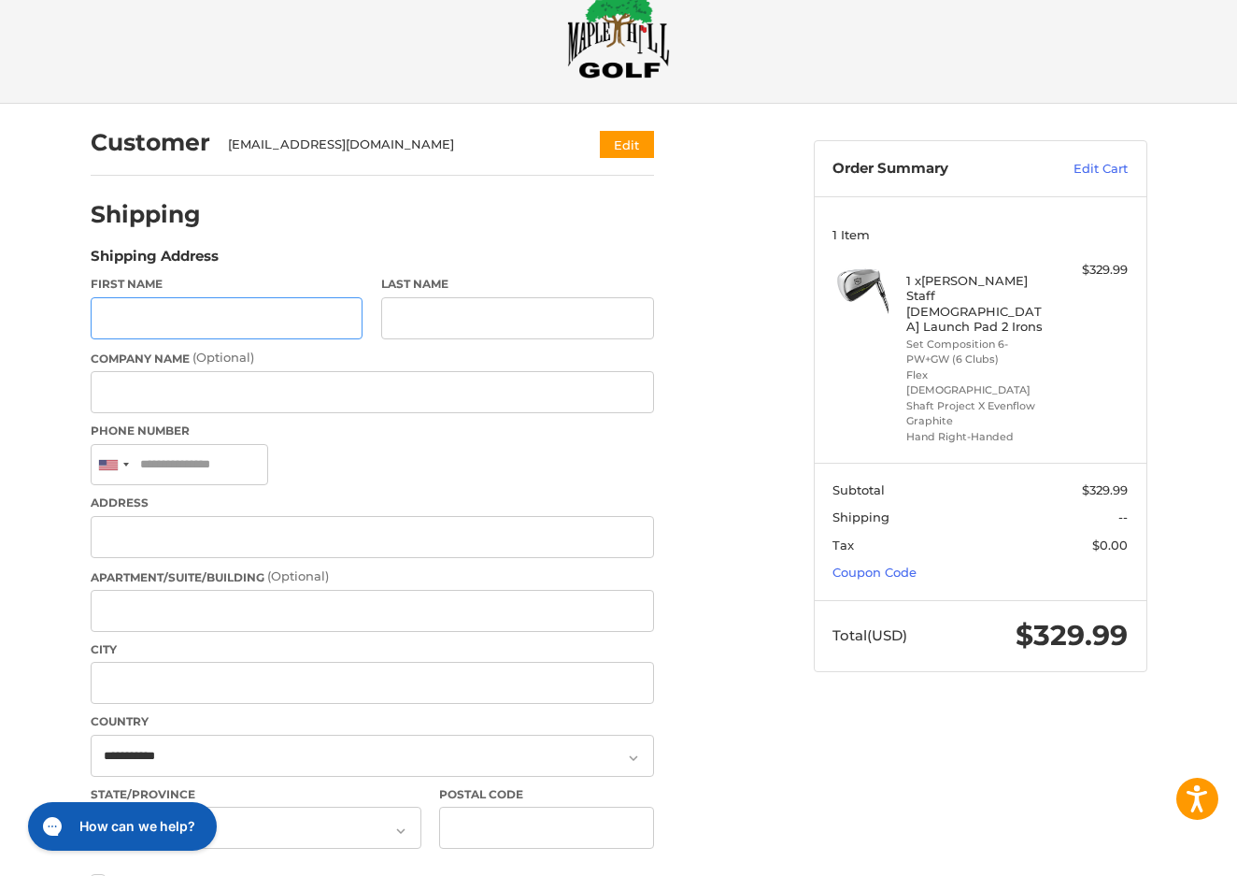 The height and width of the screenshot is (876, 1237). What do you see at coordinates (1080, 169) in the screenshot?
I see `a: Edit Cart` at bounding box center [1080, 169].